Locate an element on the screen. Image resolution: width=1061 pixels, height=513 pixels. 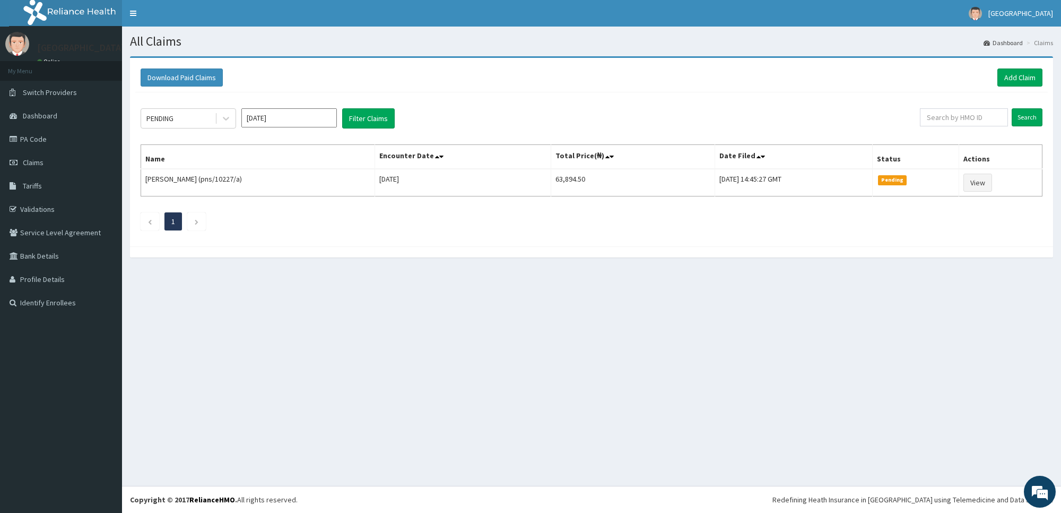
a: Page 1 is your current page is located at coordinates (173, 221).